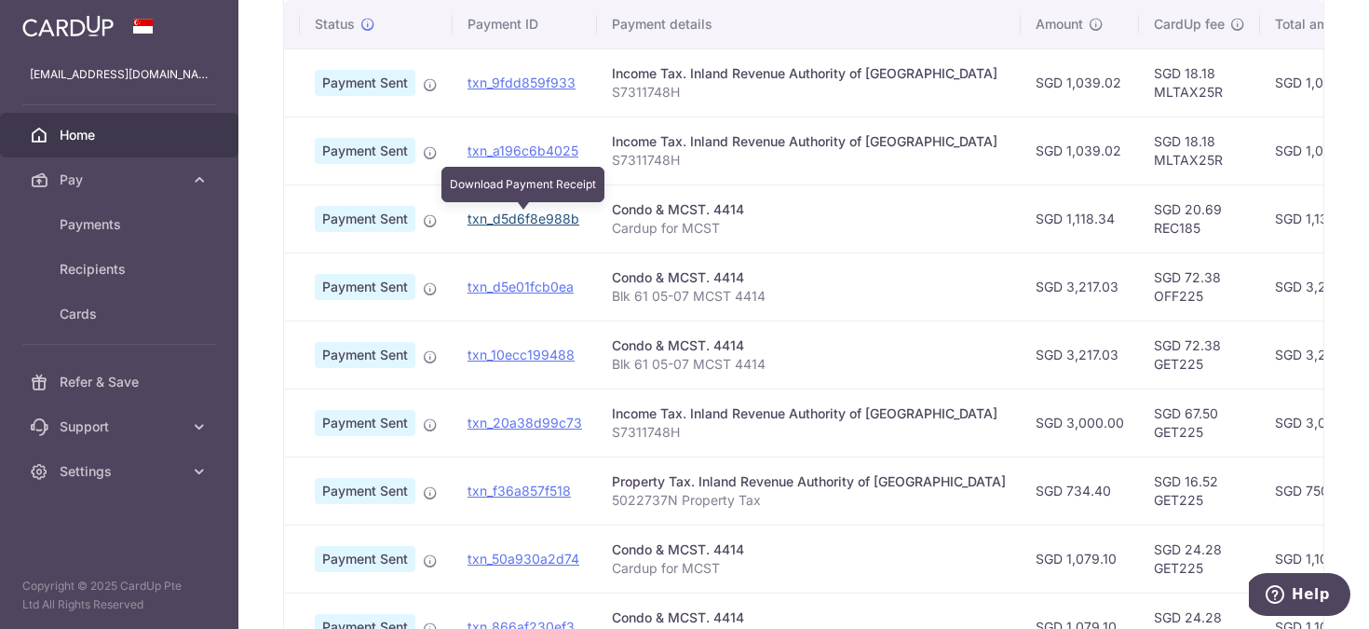 Image resolution: width=1369 pixels, height=629 pixels. Describe the element at coordinates (1200, 354) in the screenshot. I see `td: SGD 72.38 GET225` at that location.